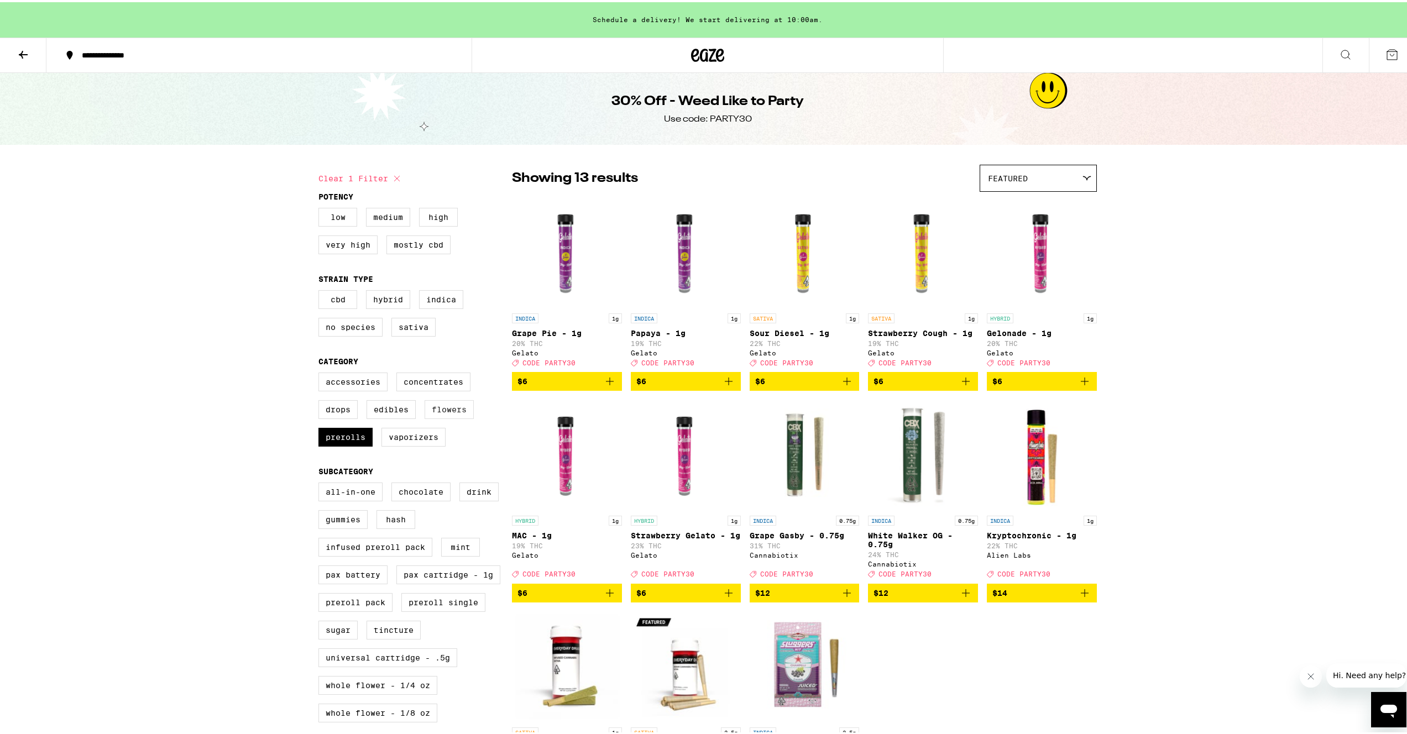 The width and height of the screenshot is (1407, 734). What do you see at coordinates (967, 519) in the screenshot?
I see `p: 0.75g` at bounding box center [967, 519].